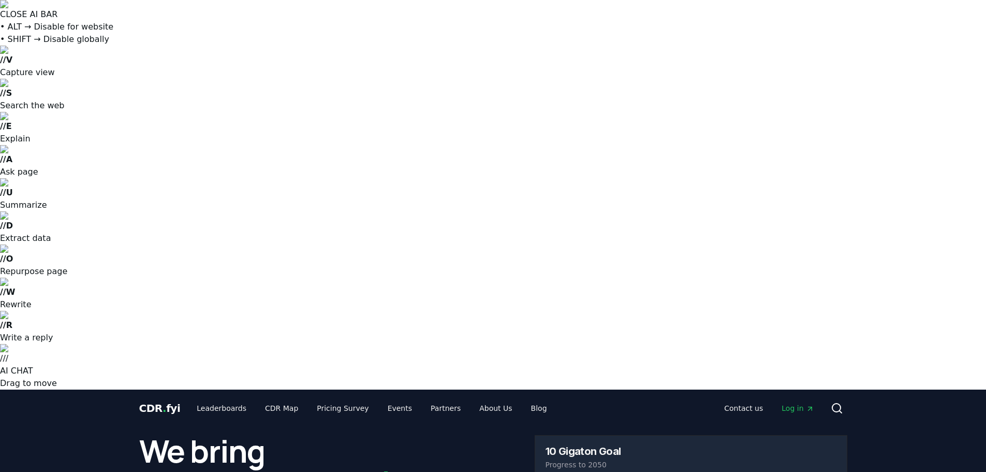 The height and width of the screenshot is (472, 986). Describe the element at coordinates (798, 408) in the screenshot. I see `a: Log in` at that location.